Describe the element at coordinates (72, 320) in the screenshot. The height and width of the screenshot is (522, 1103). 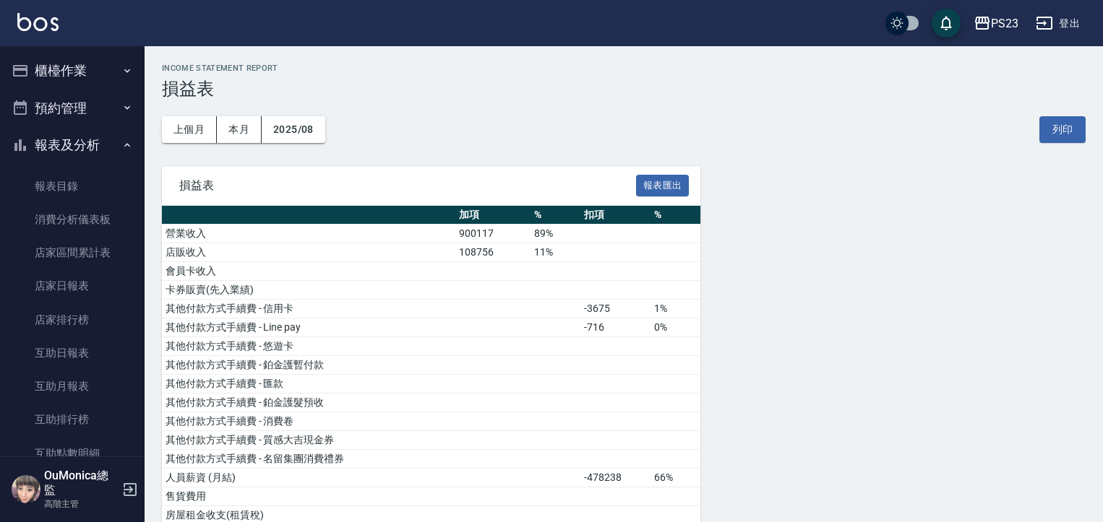
I see `a: 店家排行榜` at that location.